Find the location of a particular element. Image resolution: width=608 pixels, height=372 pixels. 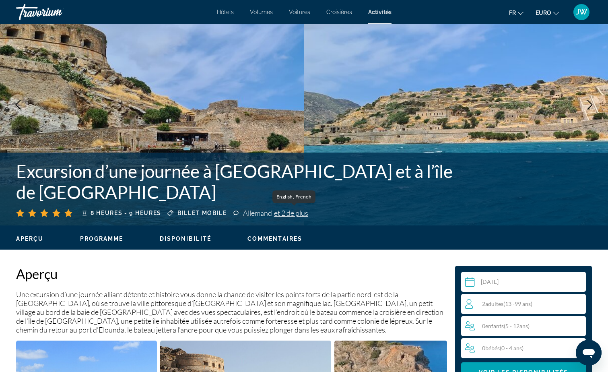

a: Voitures is located at coordinates (299, 12).